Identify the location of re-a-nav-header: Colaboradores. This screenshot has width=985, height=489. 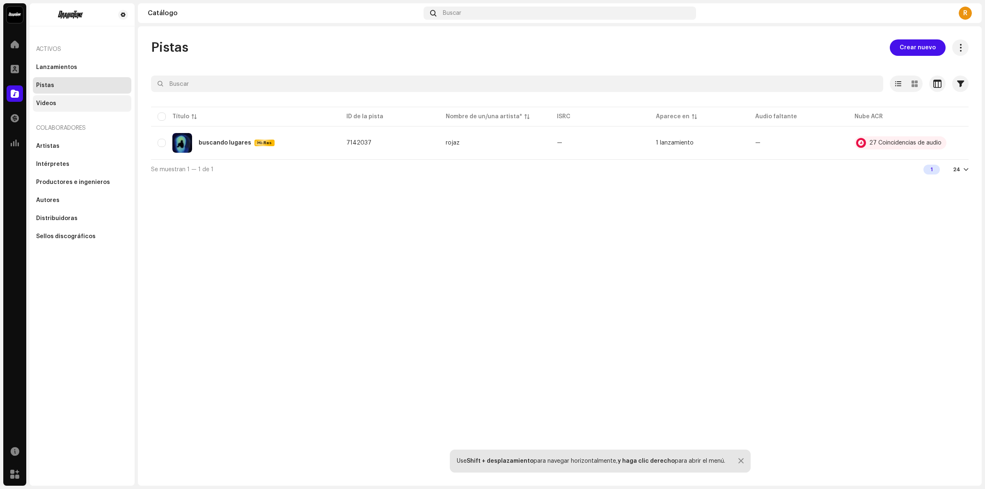
(82, 128).